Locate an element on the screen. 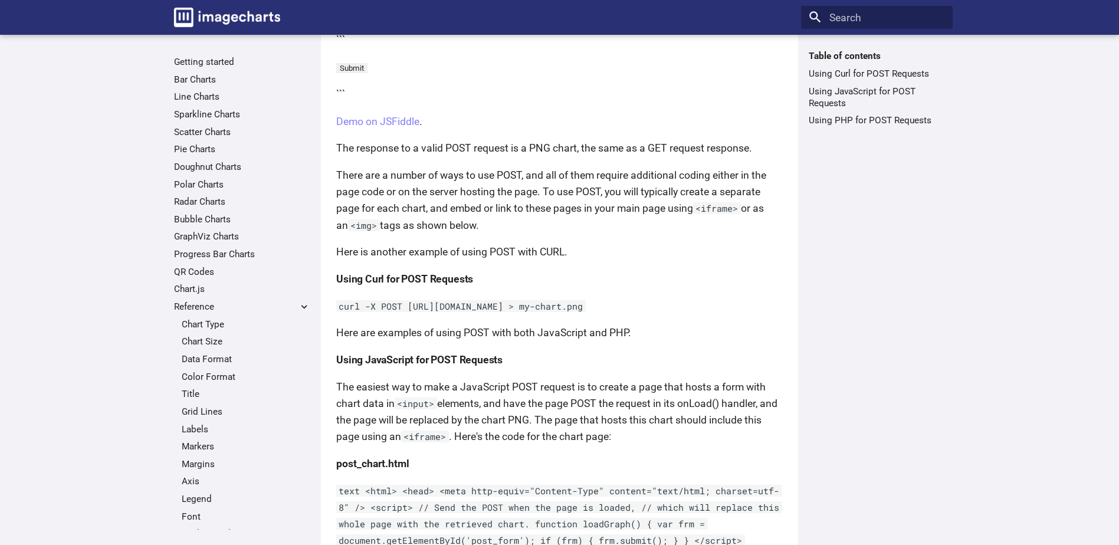 Image resolution: width=1119 pixels, height=545 pixels. a: Polar Charts is located at coordinates (242, 185).